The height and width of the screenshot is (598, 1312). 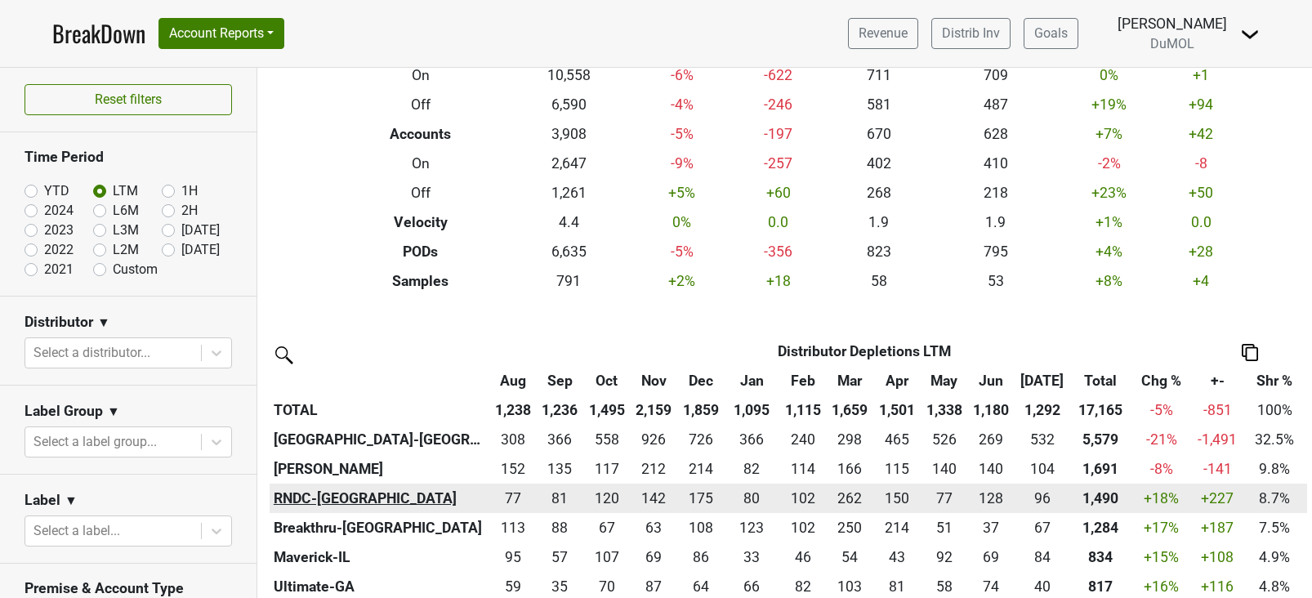 What do you see at coordinates (559, 557) in the screenshot?
I see `td: 56.501` at bounding box center [559, 557].